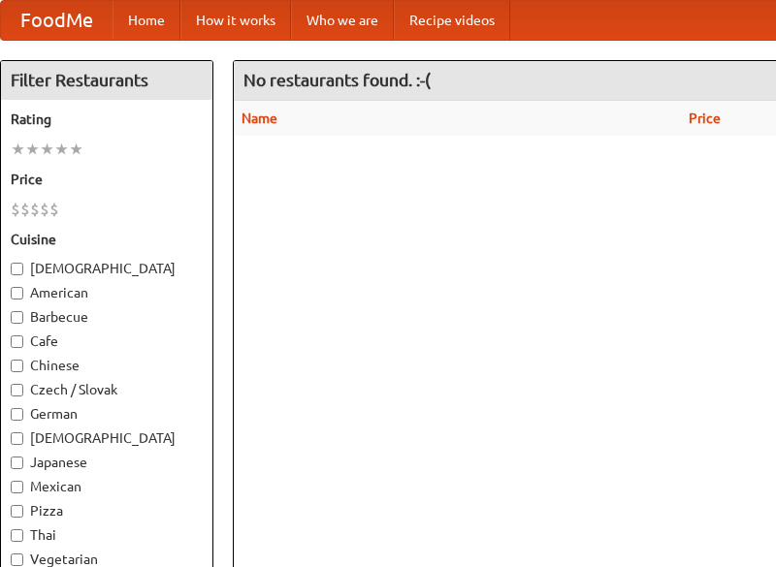 Image resolution: width=776 pixels, height=567 pixels. Describe the element at coordinates (259, 118) in the screenshot. I see `a: Name` at that location.